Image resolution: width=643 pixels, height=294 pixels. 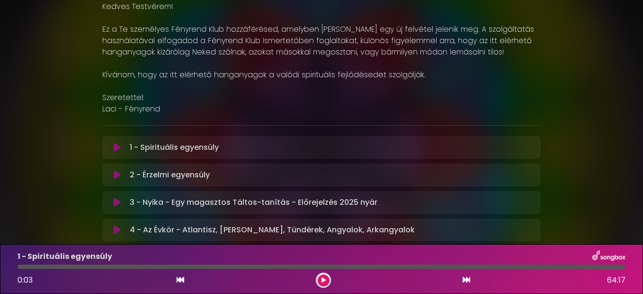 What do you see at coordinates (253, 202) in the screenshot?
I see `p: 3 - Nyika - Egy magasztos Táltos-tanítás - Előrejelzés 2025 nyár` at bounding box center [253, 202].